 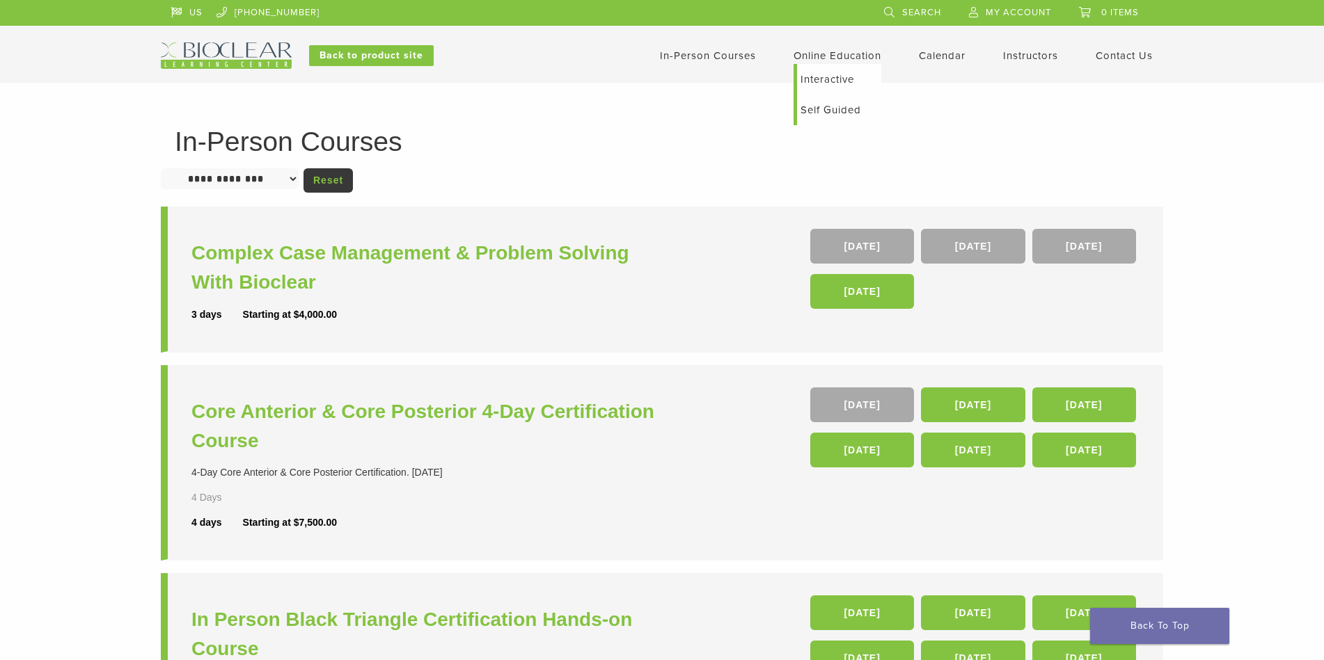 What do you see at coordinates (1120, 13) in the screenshot?
I see `span: 0 items` at bounding box center [1120, 13].